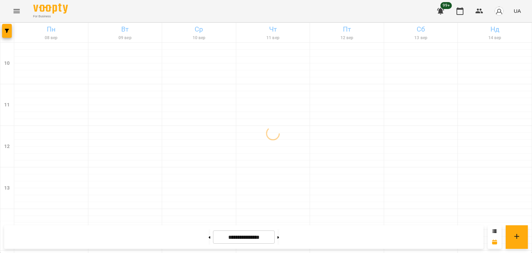 The width and height of the screenshot is (532, 253). I want to click on h6: Пн, so click(51, 29).